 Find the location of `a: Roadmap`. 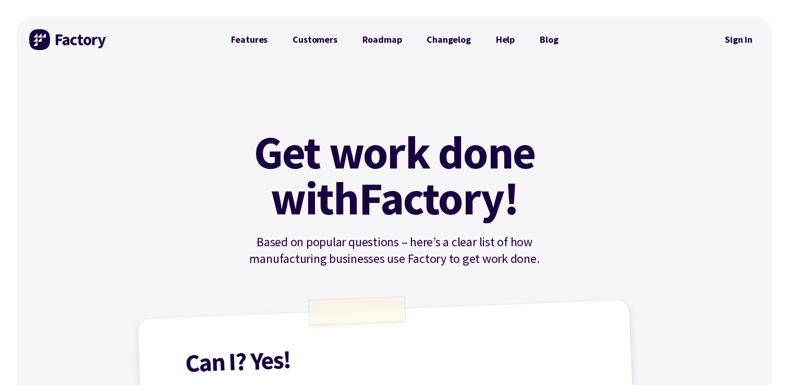

a: Roadmap is located at coordinates (382, 40).